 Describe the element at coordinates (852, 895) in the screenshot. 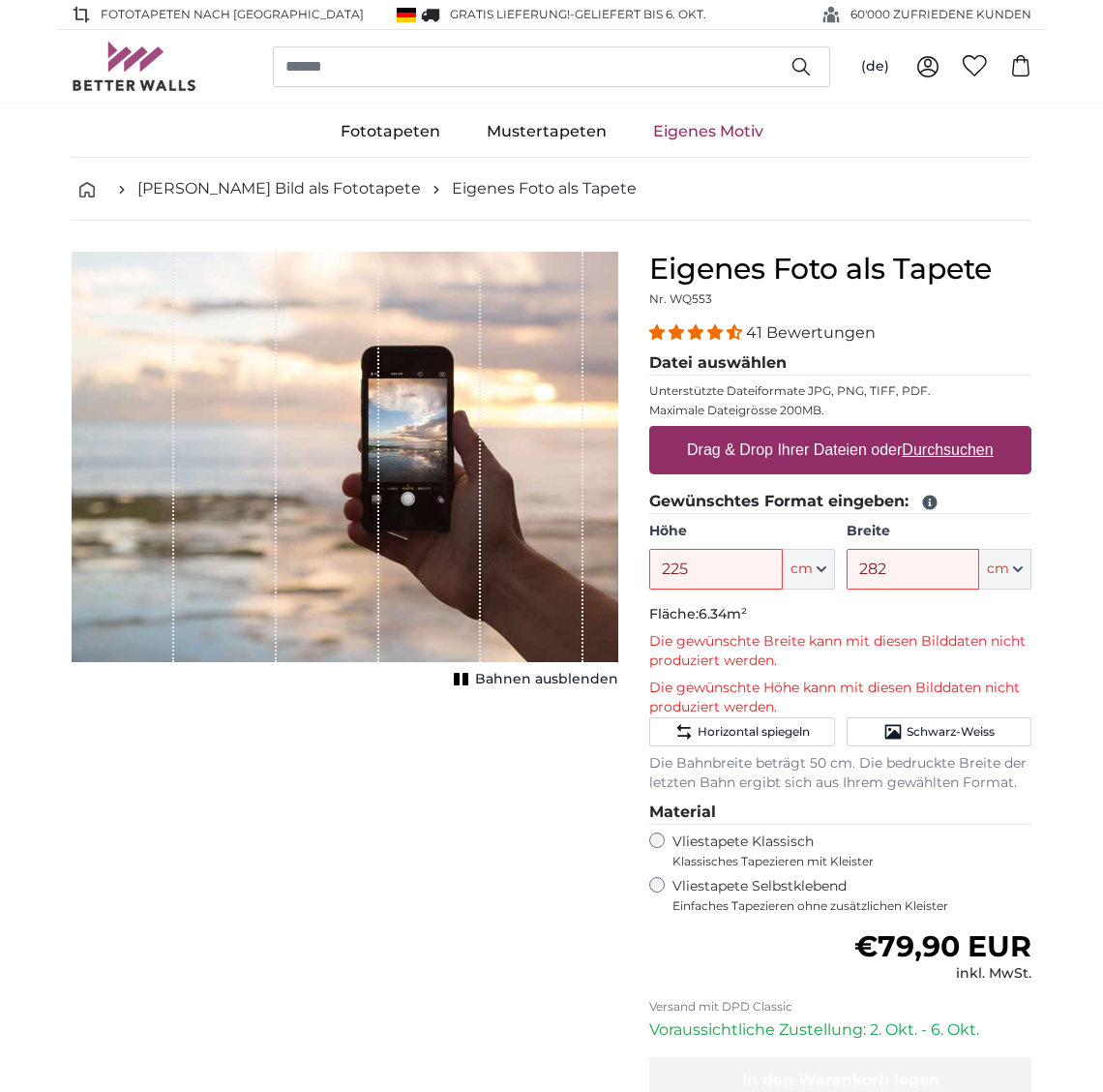

I see `label: Vliestapete Selbstklebend` at that location.